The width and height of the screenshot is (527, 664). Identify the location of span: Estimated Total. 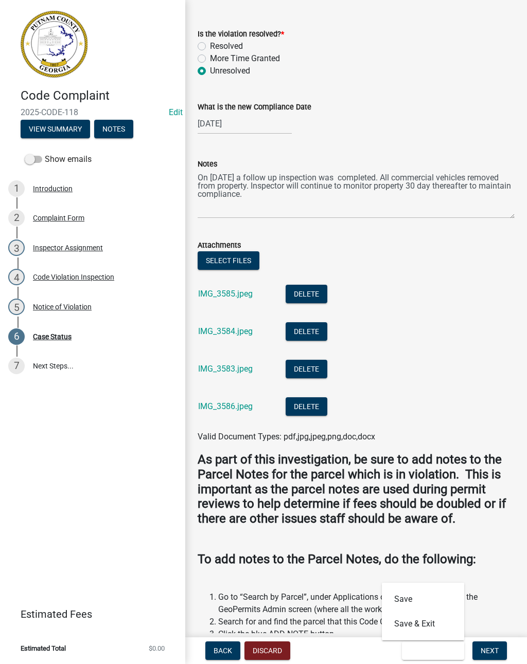
(43, 648).